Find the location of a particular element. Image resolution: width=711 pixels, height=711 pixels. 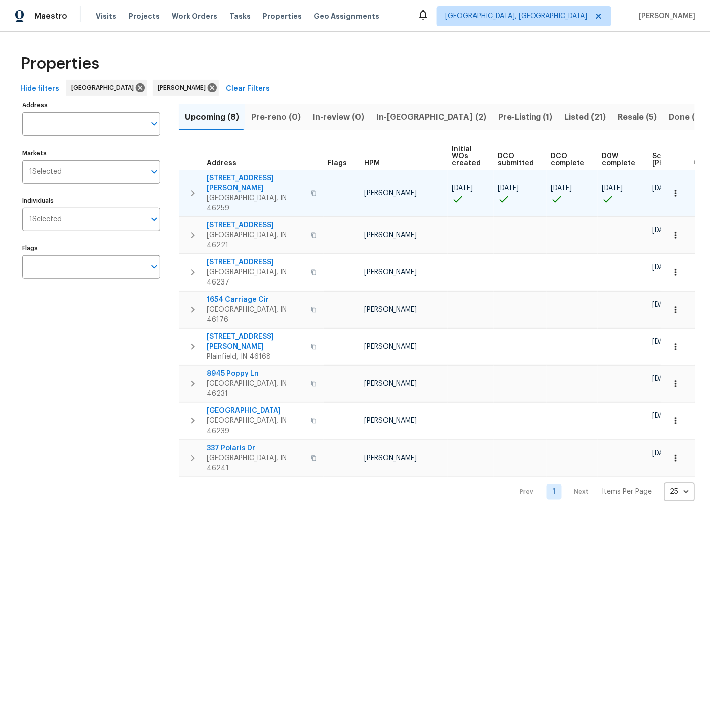

span: Done (44) is located at coordinates (690, 117).